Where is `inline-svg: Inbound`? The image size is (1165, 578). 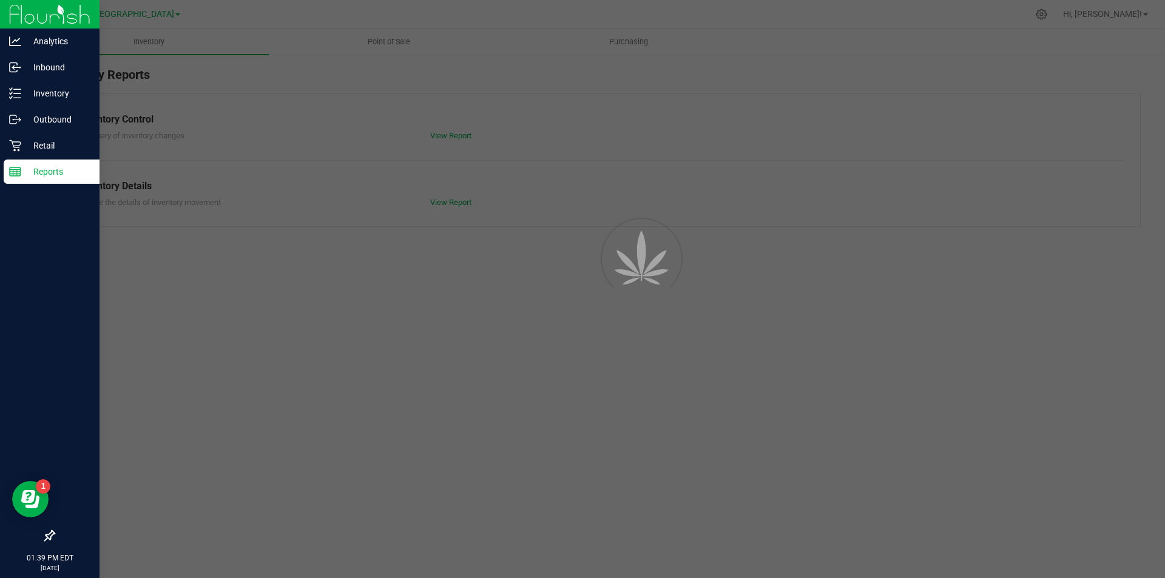 inline-svg: Inbound is located at coordinates (15, 67).